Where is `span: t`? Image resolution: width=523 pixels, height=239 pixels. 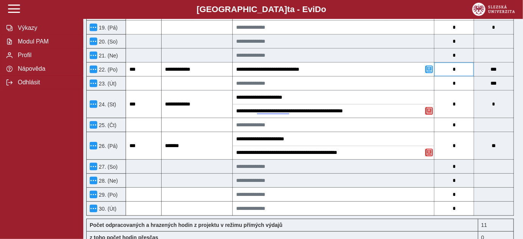
span: t is located at coordinates (288, 9).